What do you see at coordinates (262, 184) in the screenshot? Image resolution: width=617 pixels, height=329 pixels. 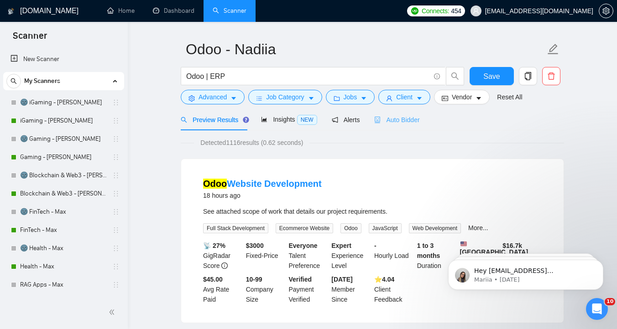 I see `a: OdooWebsite Development` at bounding box center [262, 184].